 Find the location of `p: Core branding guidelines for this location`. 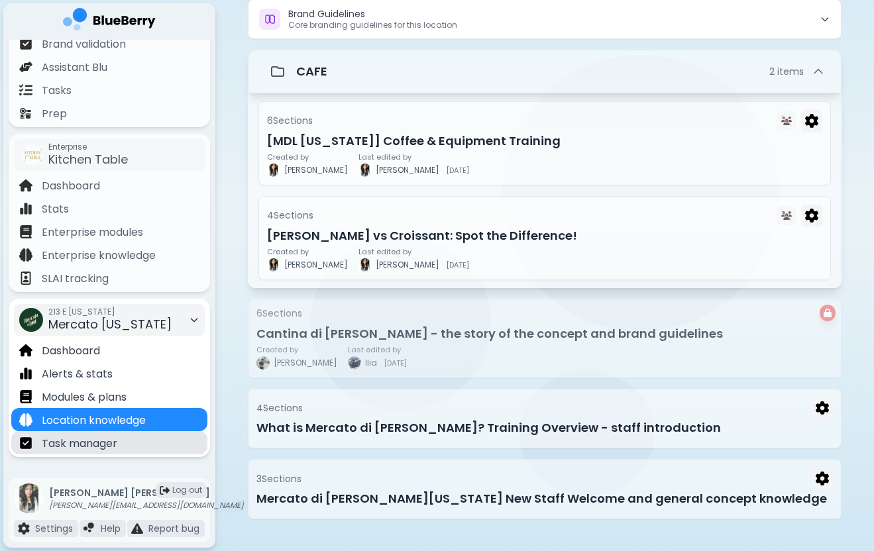

p: Core branding guidelines for this location is located at coordinates (372, 25).